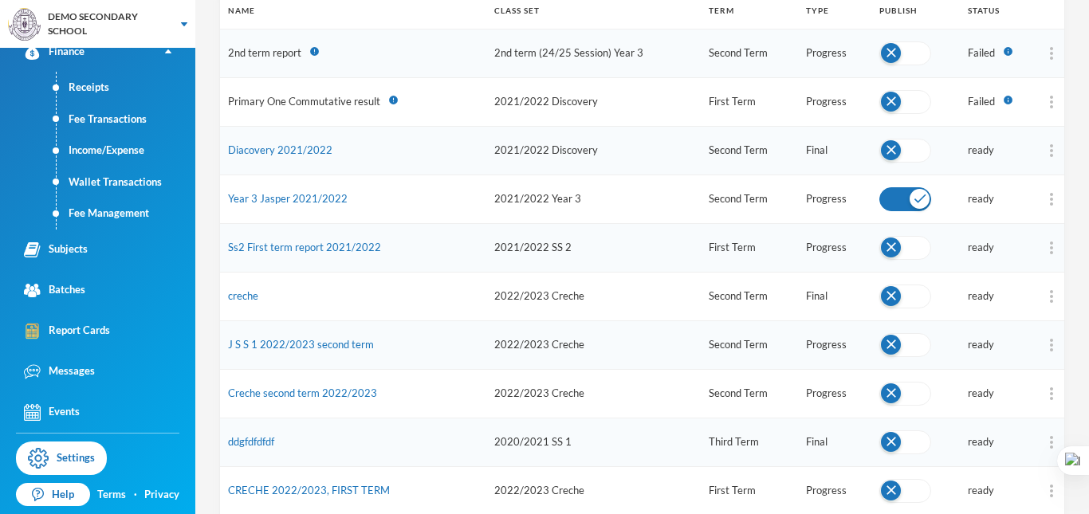 The image size is (1089, 514). What do you see at coordinates (106, 24) in the screenshot?
I see `div: DEMO SECONDARY SCHOOL` at bounding box center [106, 24].